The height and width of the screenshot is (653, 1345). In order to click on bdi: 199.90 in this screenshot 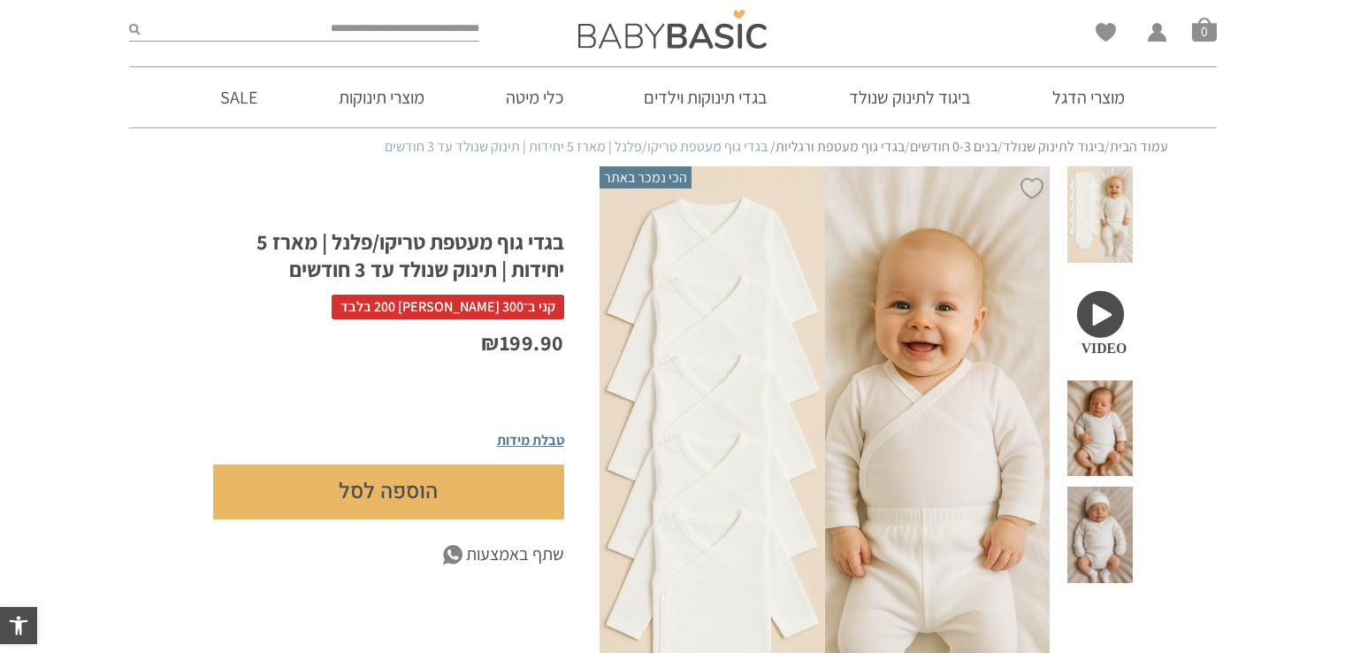, I will do `click(523, 342)`.